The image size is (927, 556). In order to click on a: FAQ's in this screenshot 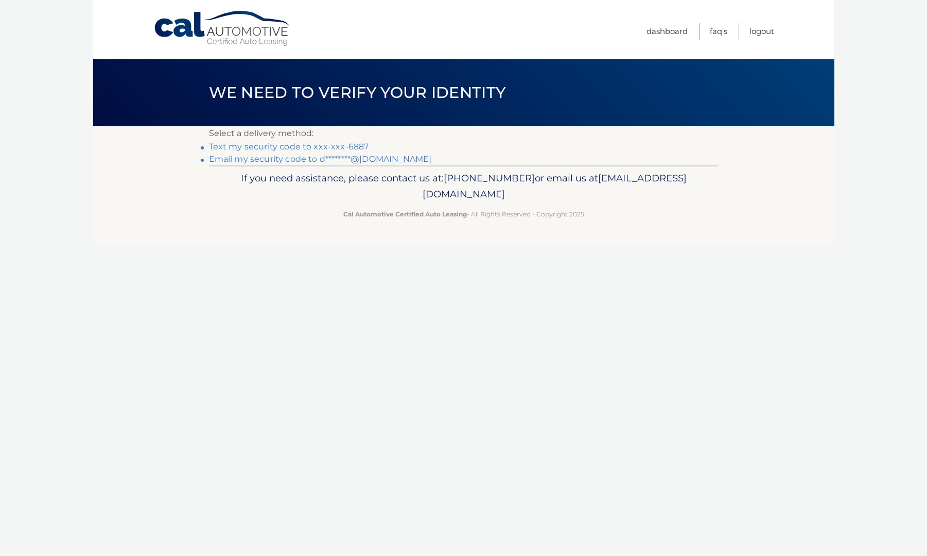, I will do `click(719, 31)`.